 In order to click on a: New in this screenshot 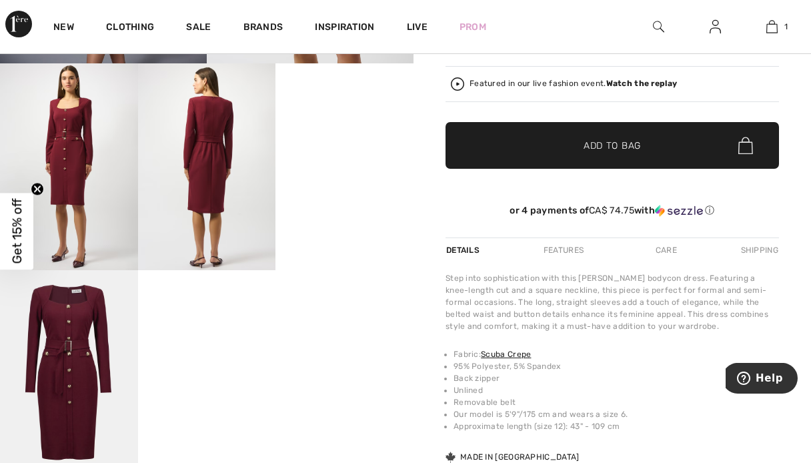, I will do `click(63, 28)`.